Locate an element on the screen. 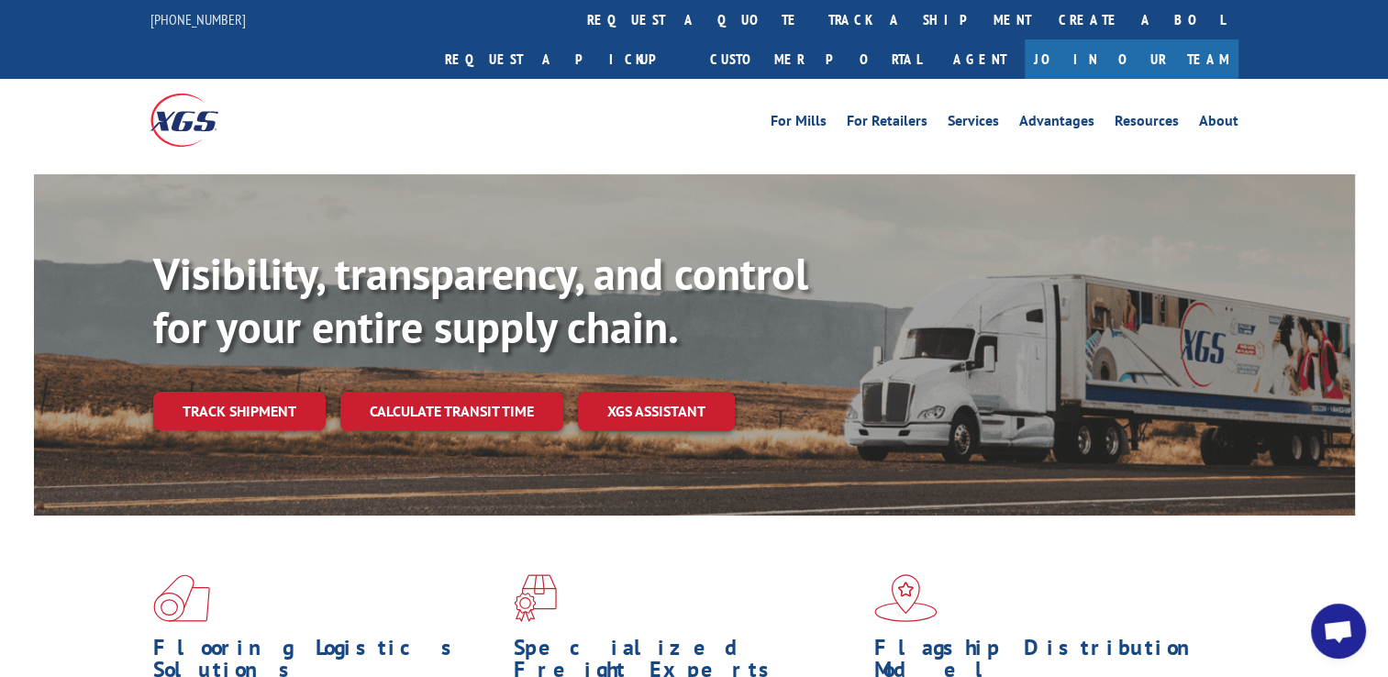 The height and width of the screenshot is (677, 1388). a: About is located at coordinates (1219, 124).